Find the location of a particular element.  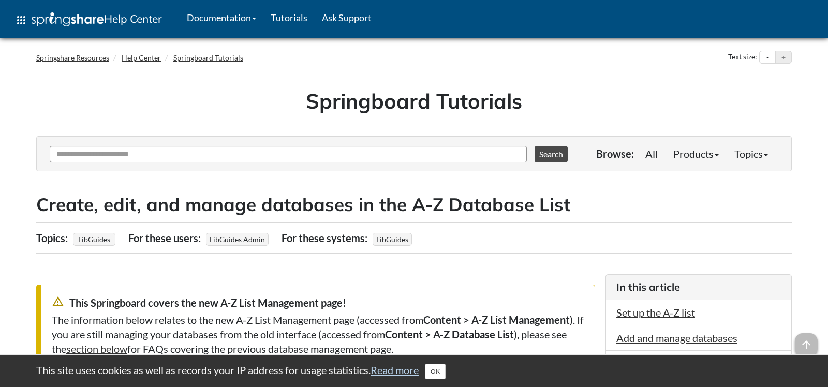

button: Search is located at coordinates (551, 154).